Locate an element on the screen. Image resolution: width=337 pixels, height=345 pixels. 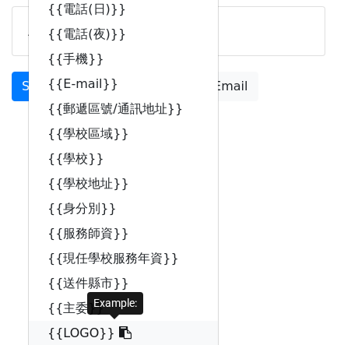
a: Send is located at coordinates (37, 86).